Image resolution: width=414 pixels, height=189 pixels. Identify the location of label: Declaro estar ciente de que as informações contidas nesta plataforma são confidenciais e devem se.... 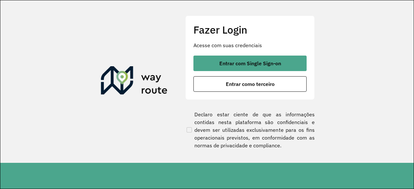
(250, 130).